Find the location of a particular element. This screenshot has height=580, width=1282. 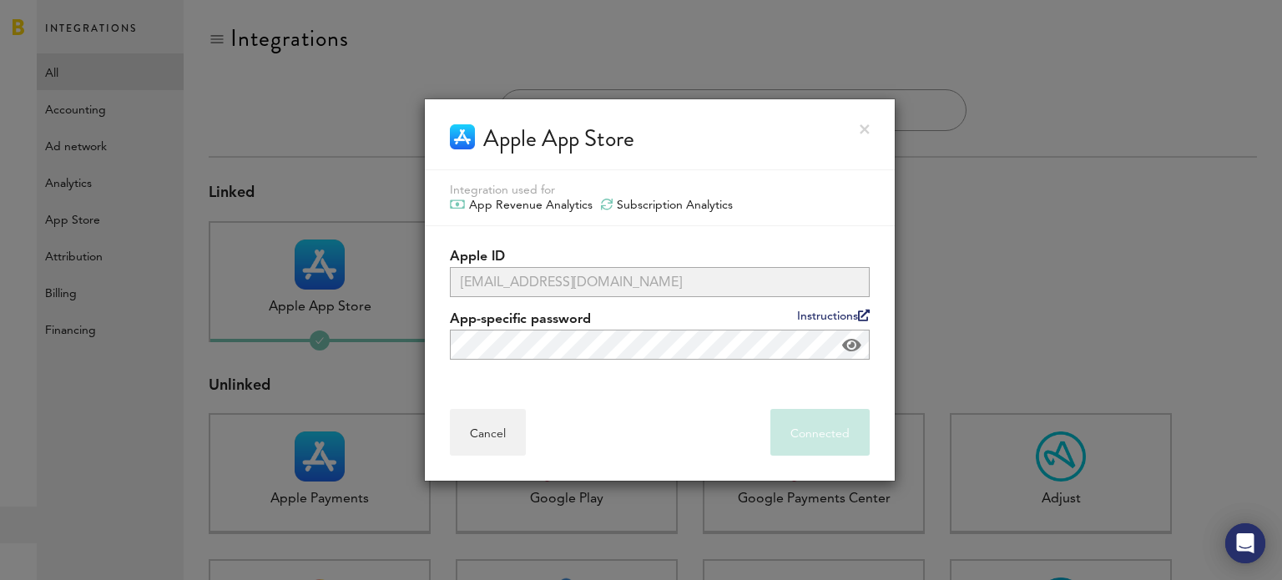

div: Integration used for is located at coordinates (659, 190).